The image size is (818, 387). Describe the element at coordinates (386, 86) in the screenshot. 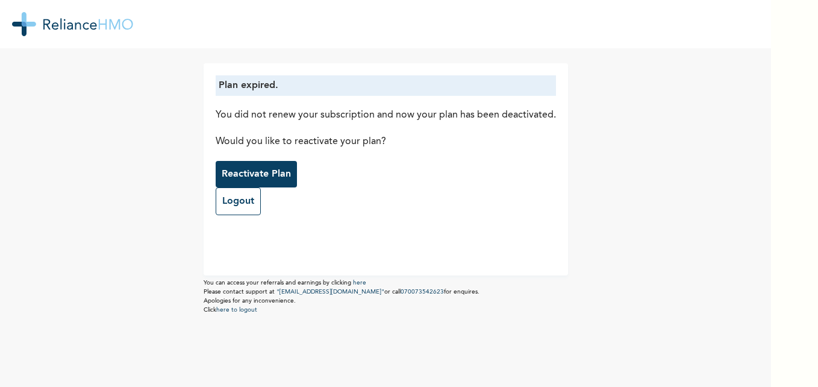

I see `p: Plan expired.` at that location.